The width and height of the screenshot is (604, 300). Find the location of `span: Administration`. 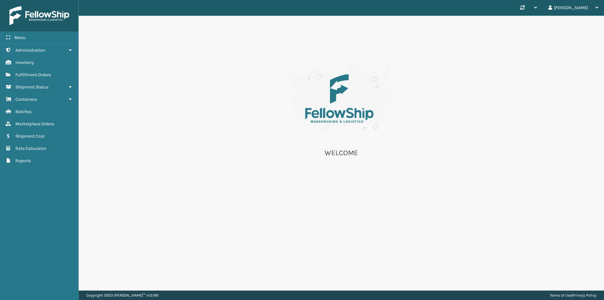

span: Administration is located at coordinates (30, 50).